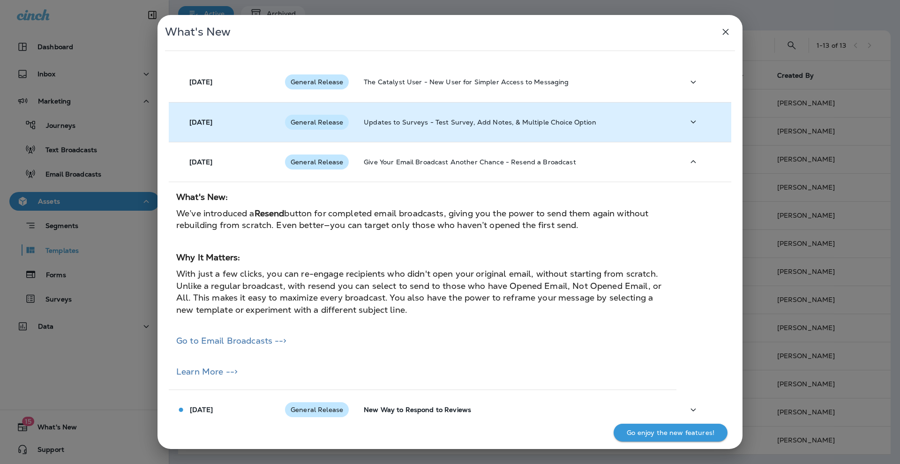 This screenshot has height=464, width=900. Describe the element at coordinates (516, 410) in the screenshot. I see `p: New Way to Respond to Reviews` at that location.